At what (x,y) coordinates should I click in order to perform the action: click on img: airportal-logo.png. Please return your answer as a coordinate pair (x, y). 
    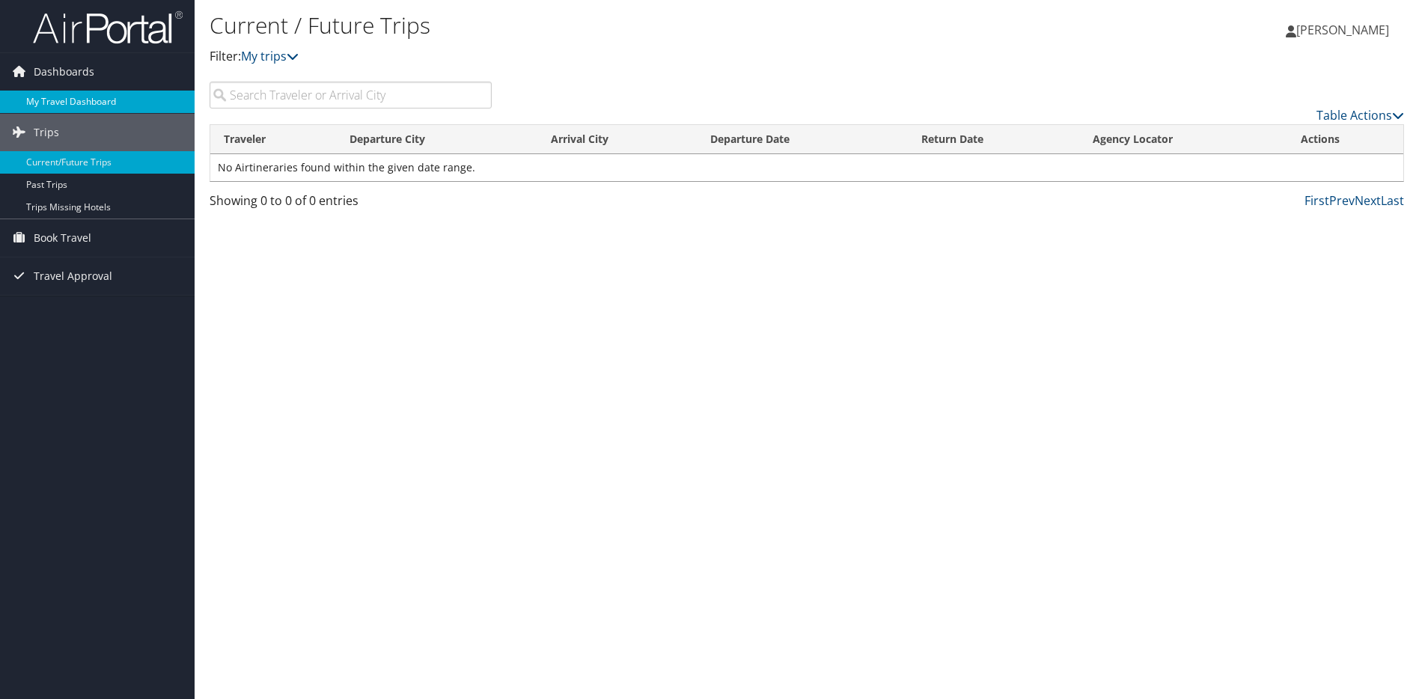
    Looking at the image, I should click on (108, 27).